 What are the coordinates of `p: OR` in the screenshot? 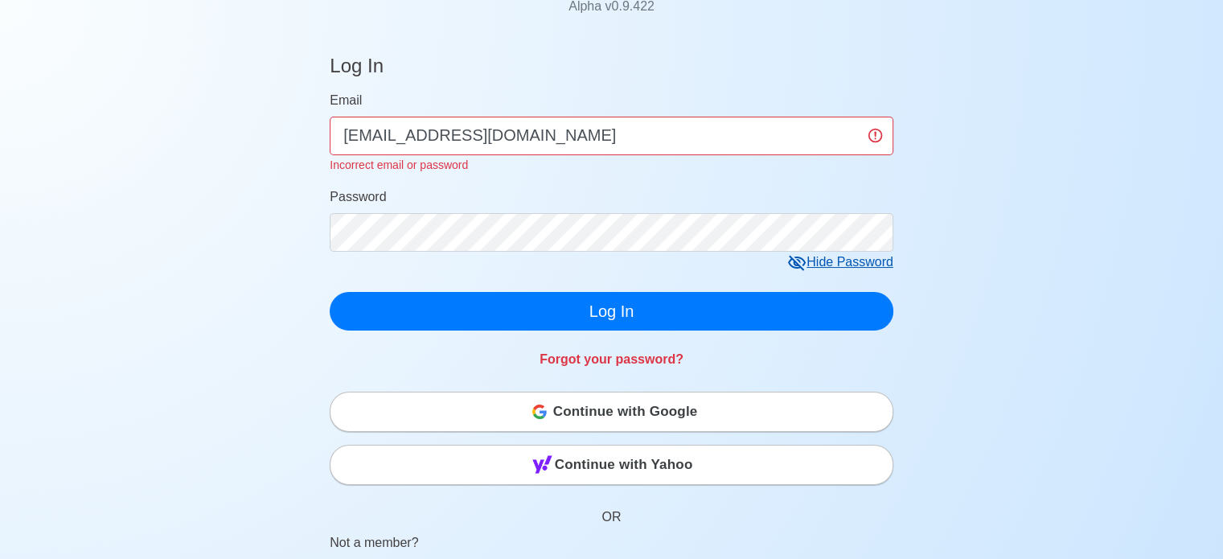 It's located at (611, 511).